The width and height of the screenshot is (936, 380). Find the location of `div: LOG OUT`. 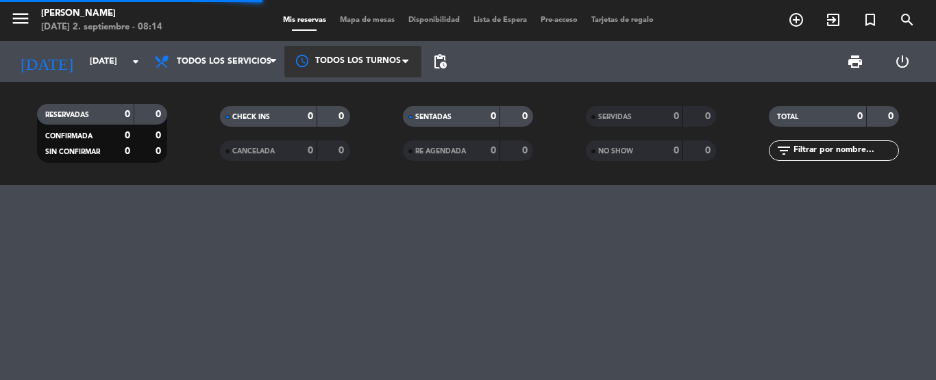

div: LOG OUT is located at coordinates (902, 62).